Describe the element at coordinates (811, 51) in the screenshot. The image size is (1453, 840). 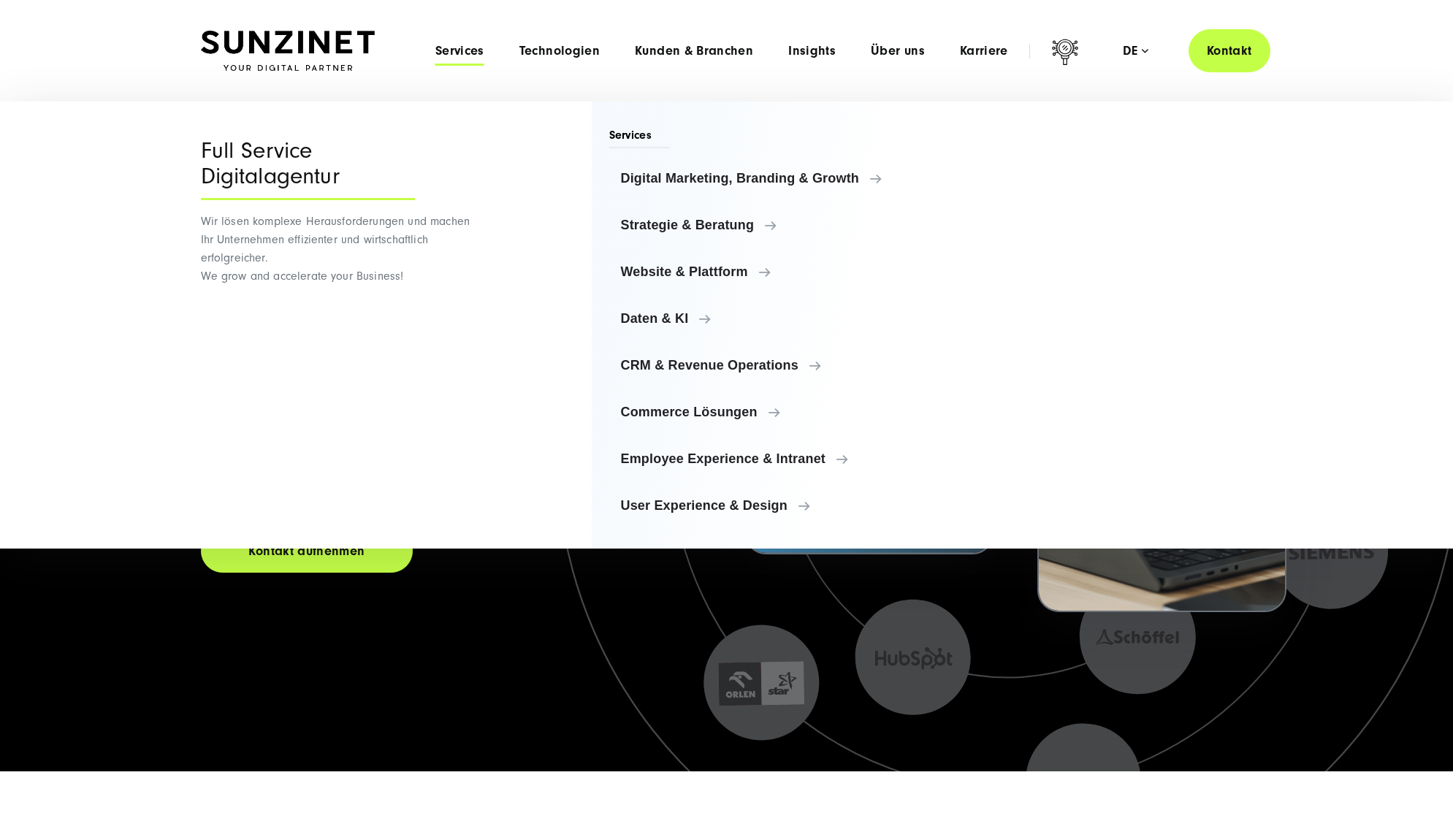
I see `span: Insights` at that location.